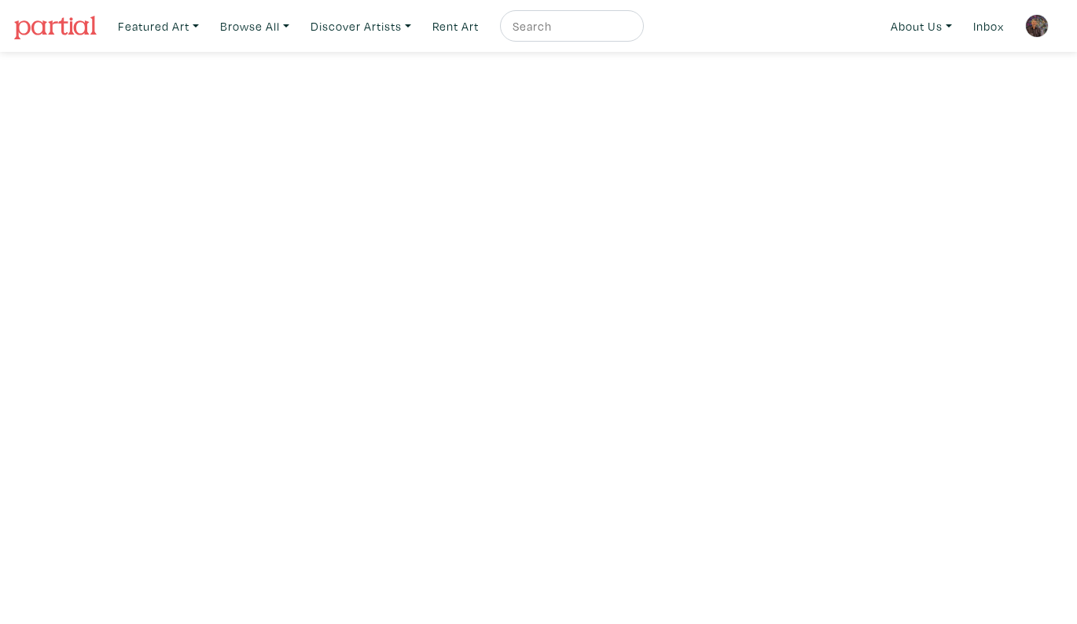 Image resolution: width=1077 pixels, height=624 pixels. What do you see at coordinates (988, 26) in the screenshot?
I see `a: Inbox` at bounding box center [988, 26].